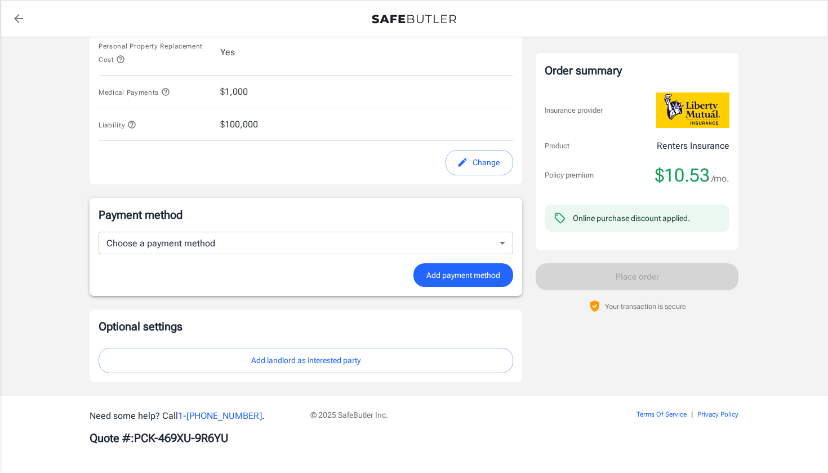 Image resolution: width=828 pixels, height=473 pixels. I want to click on span: Add payment method, so click(463, 275).